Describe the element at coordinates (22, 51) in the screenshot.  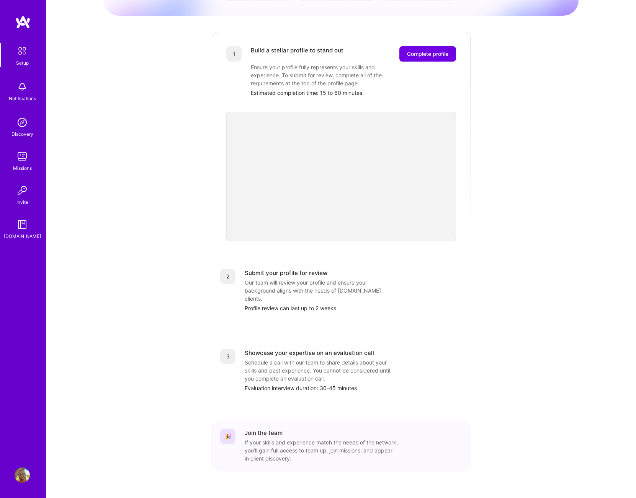
I see `img: setup` at that location.